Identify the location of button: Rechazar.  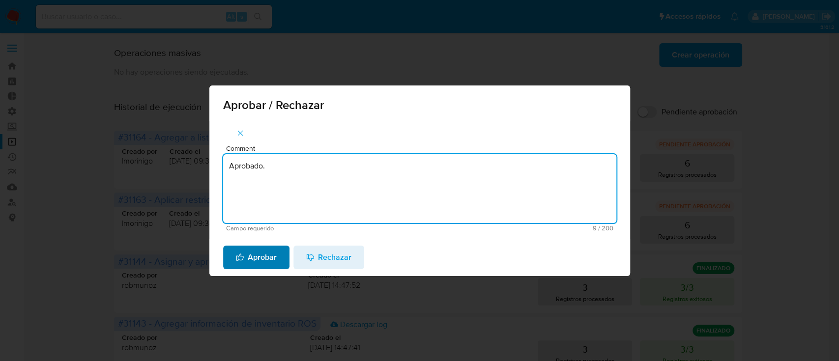
(329, 258).